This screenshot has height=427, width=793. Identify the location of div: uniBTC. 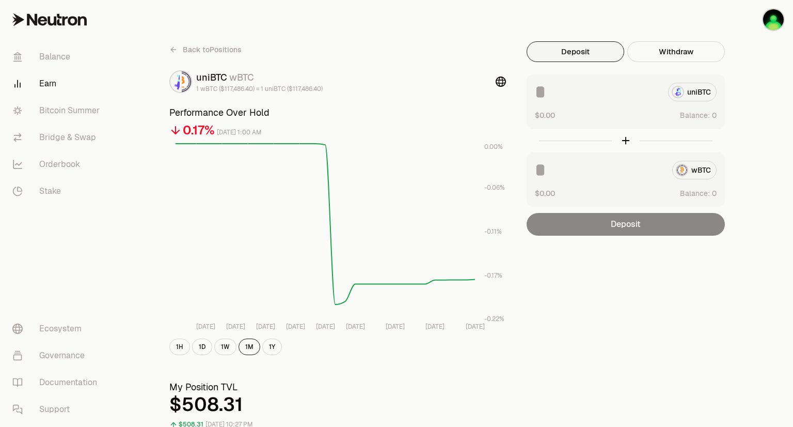
(259, 77).